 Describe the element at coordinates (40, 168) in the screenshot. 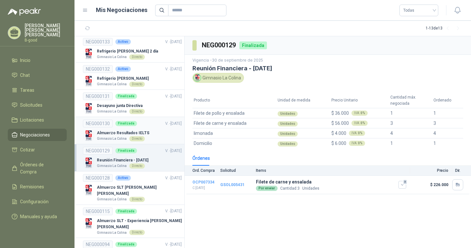

I see `span: Órdenes de Compra` at that location.